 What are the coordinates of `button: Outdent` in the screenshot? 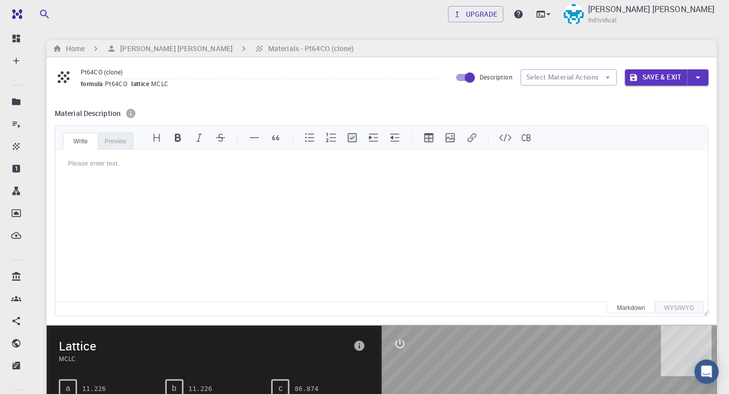 It's located at (395, 138).